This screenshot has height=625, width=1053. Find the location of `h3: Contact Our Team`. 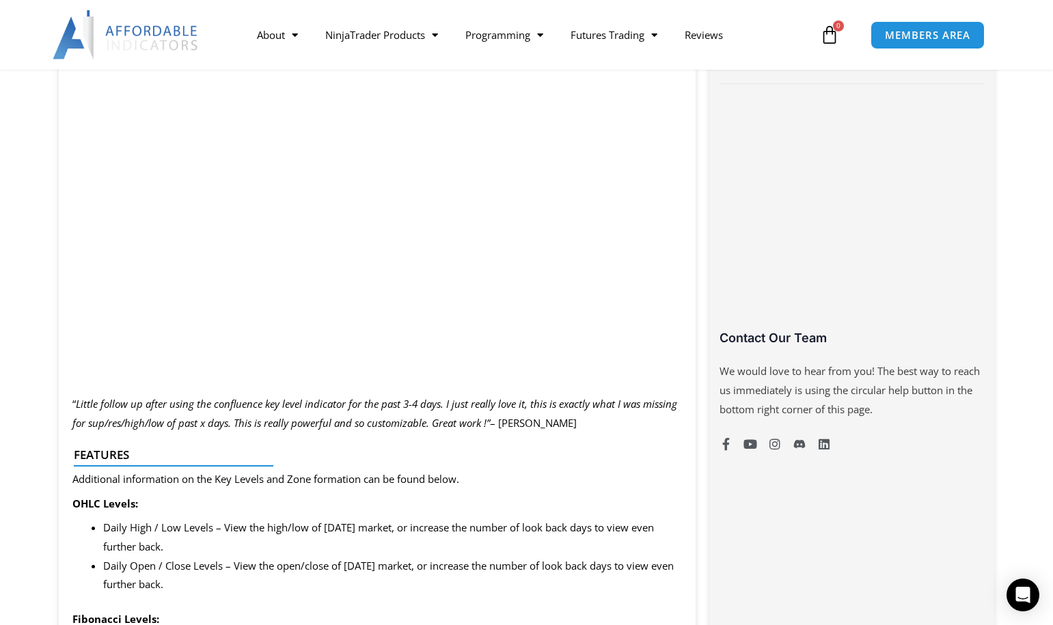

h3: Contact Our Team is located at coordinates (851, 338).